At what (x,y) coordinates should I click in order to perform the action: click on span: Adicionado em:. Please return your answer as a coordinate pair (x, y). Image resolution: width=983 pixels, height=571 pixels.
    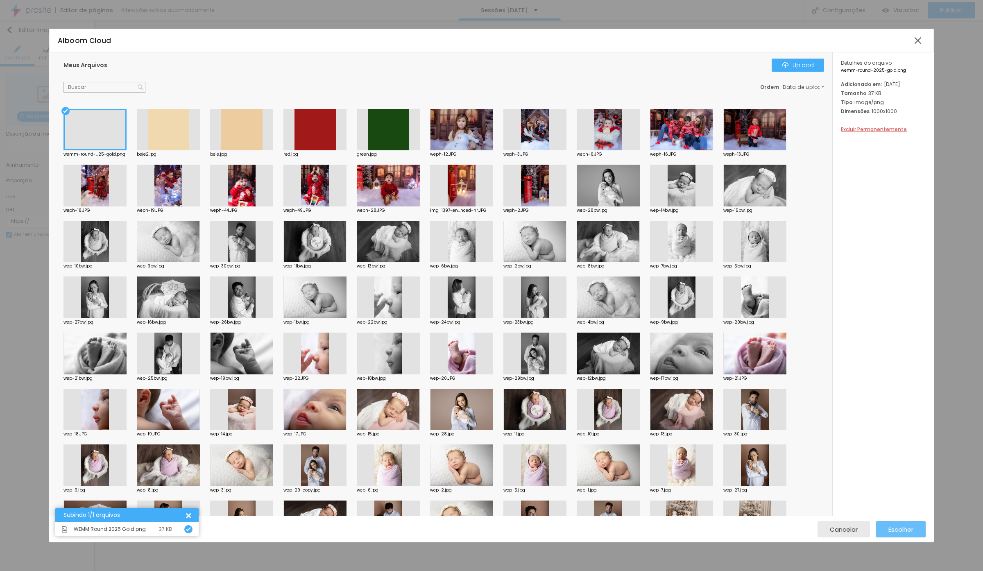
    Looking at the image, I should click on (862, 84).